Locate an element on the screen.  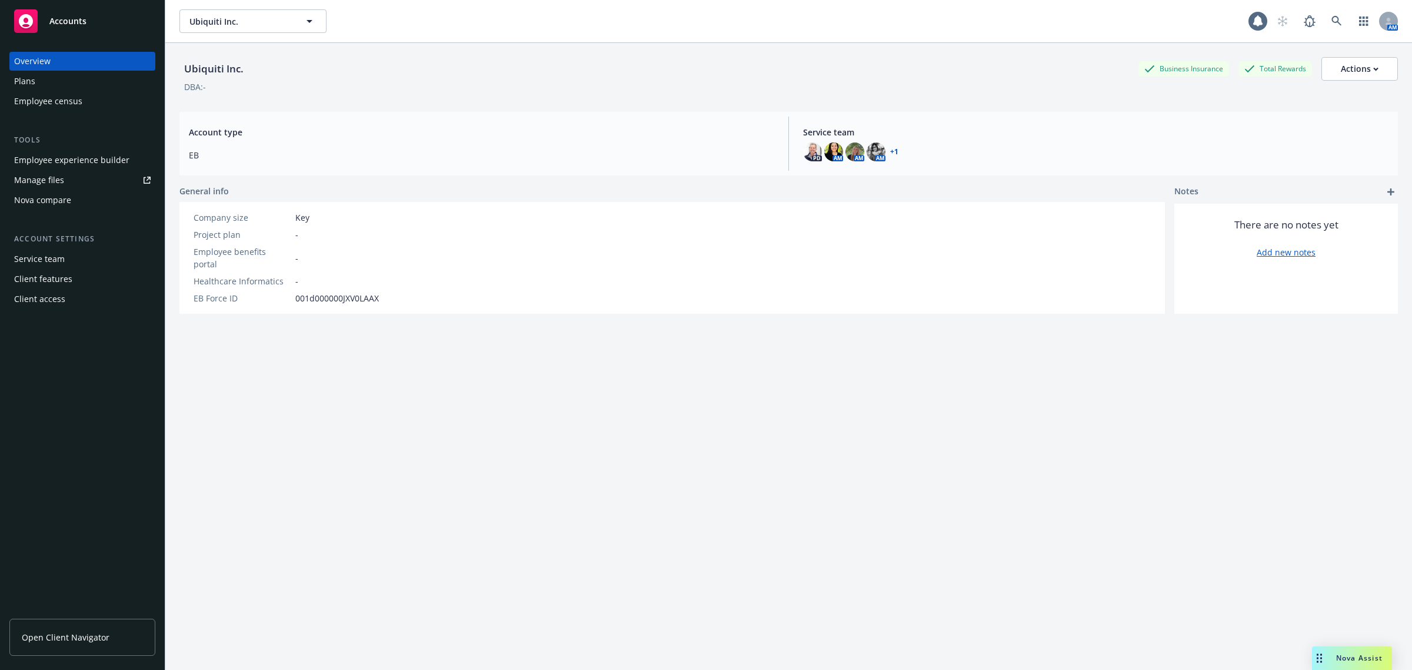
button: Nova Assist is located at coordinates (1352, 658).